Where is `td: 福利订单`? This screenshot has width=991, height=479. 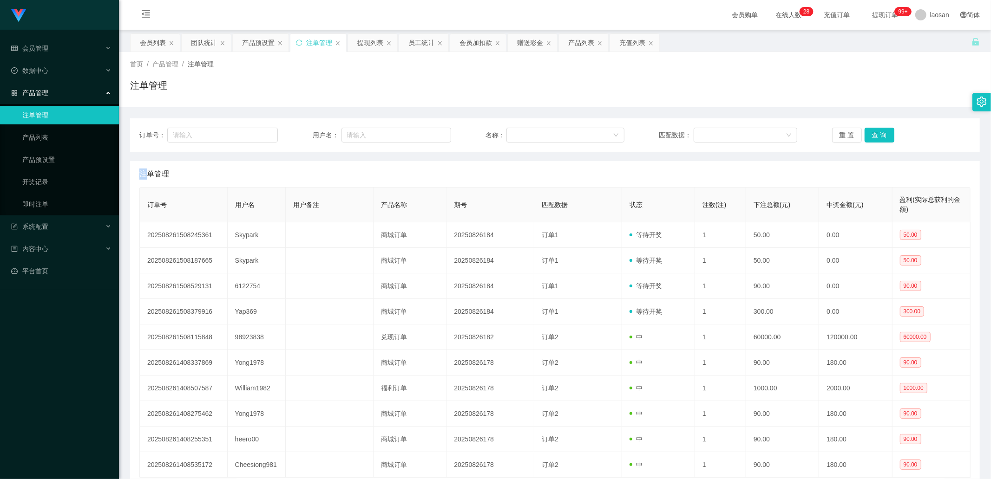 td: 福利订单 is located at coordinates (410, 388).